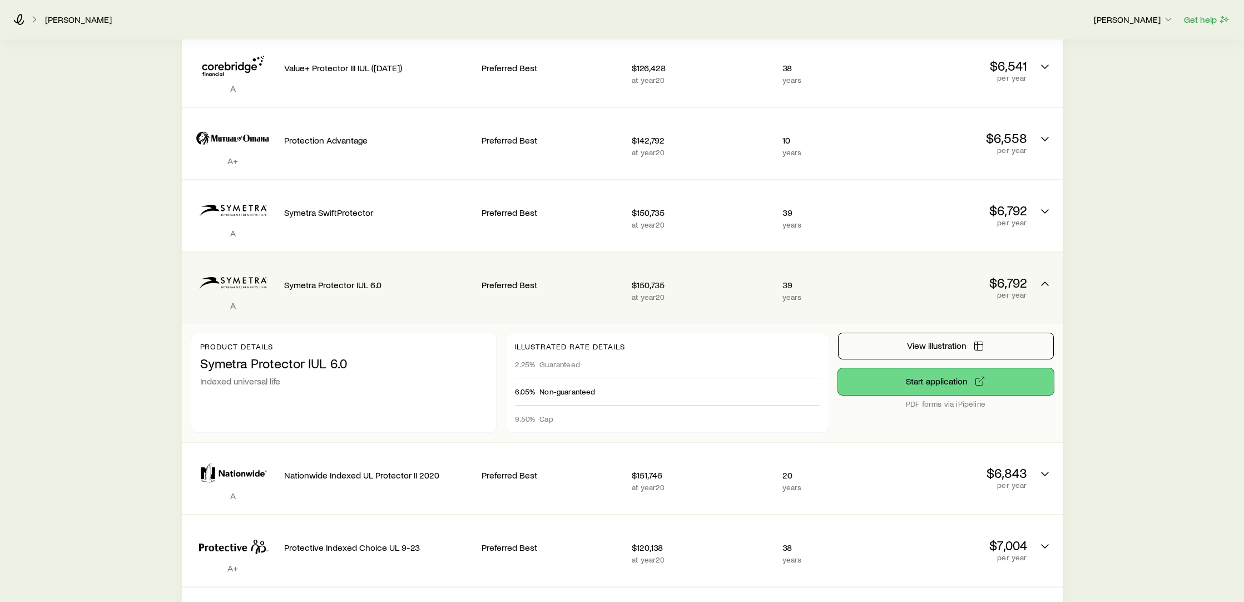 This screenshot has width=1244, height=602. I want to click on p: $126,428, so click(702, 68).